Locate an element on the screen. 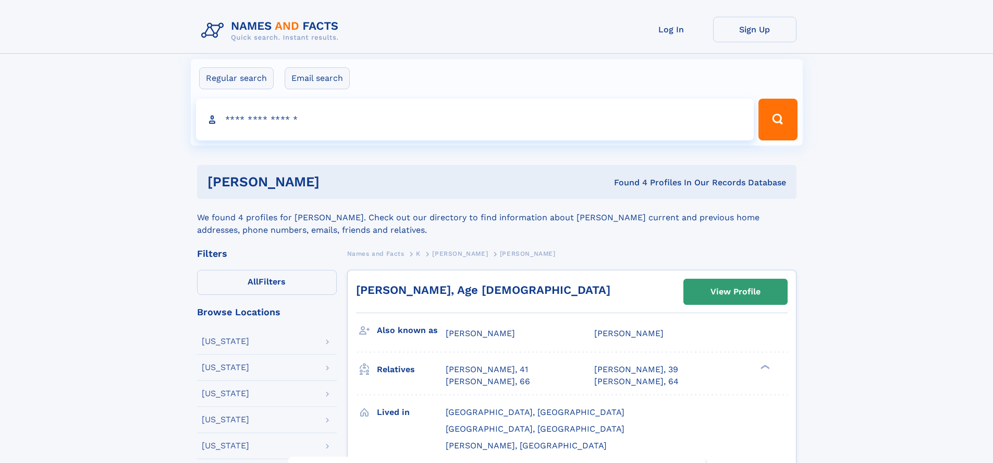 The image size is (993, 463). a: Names and Facts is located at coordinates (376, 253).